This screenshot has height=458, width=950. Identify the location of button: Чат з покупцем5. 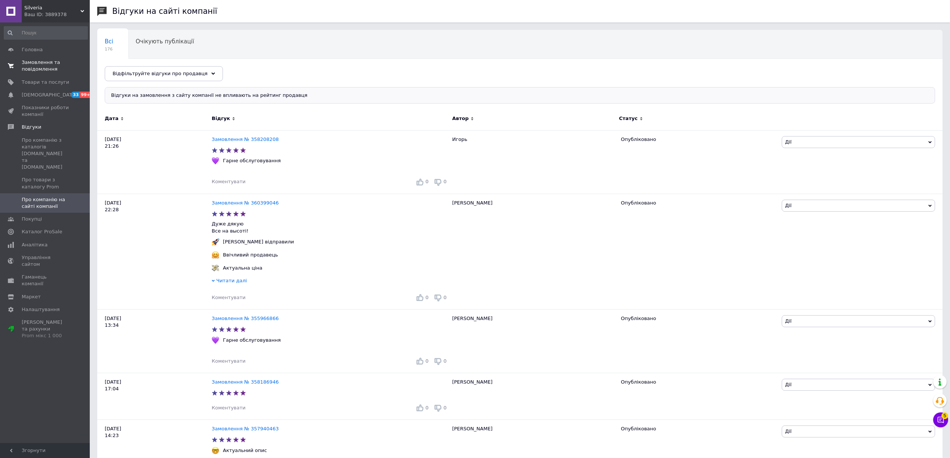
(940, 420).